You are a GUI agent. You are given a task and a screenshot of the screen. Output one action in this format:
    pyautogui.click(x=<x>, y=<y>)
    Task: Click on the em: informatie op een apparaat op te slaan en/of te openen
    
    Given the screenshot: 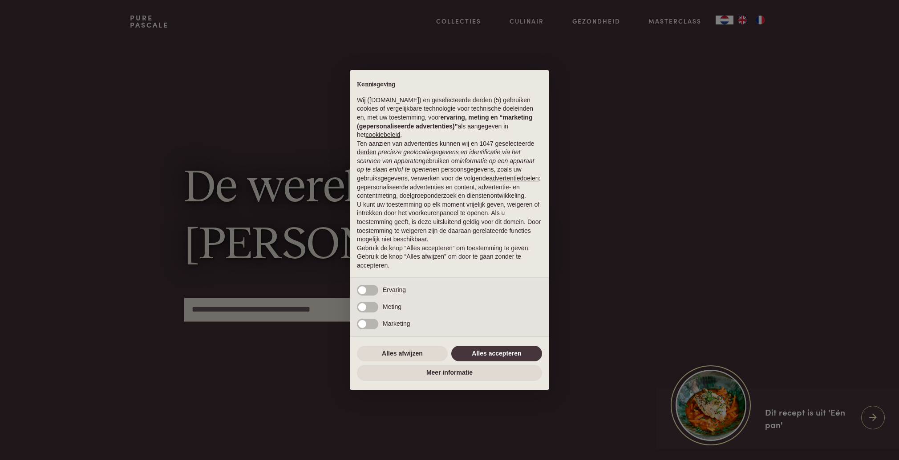 What is the action you would take?
    pyautogui.click(x=445, y=165)
    